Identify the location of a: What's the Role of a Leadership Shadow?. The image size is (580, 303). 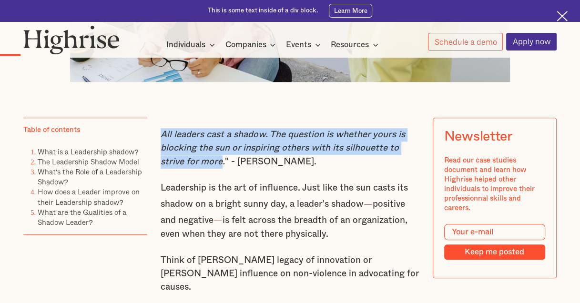
(90, 176).